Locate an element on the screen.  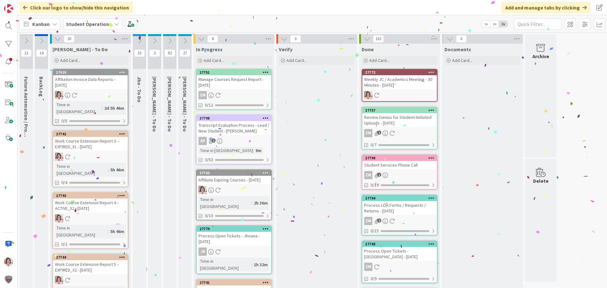
img: avatar is located at coordinates (9, 279).